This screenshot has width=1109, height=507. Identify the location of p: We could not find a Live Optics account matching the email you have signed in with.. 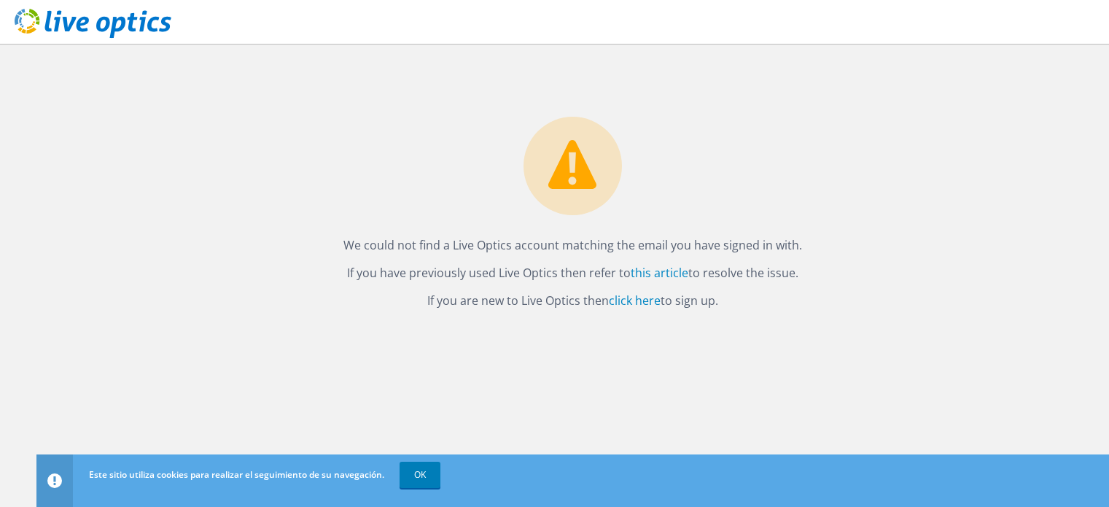
(572, 245).